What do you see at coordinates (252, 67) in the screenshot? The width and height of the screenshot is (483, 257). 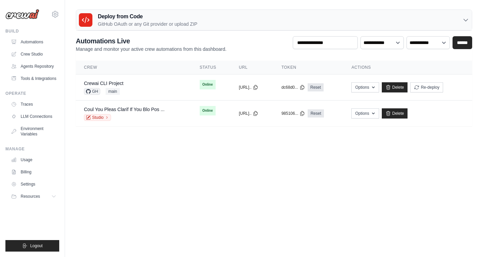 I see `th: URL` at bounding box center [252, 67].